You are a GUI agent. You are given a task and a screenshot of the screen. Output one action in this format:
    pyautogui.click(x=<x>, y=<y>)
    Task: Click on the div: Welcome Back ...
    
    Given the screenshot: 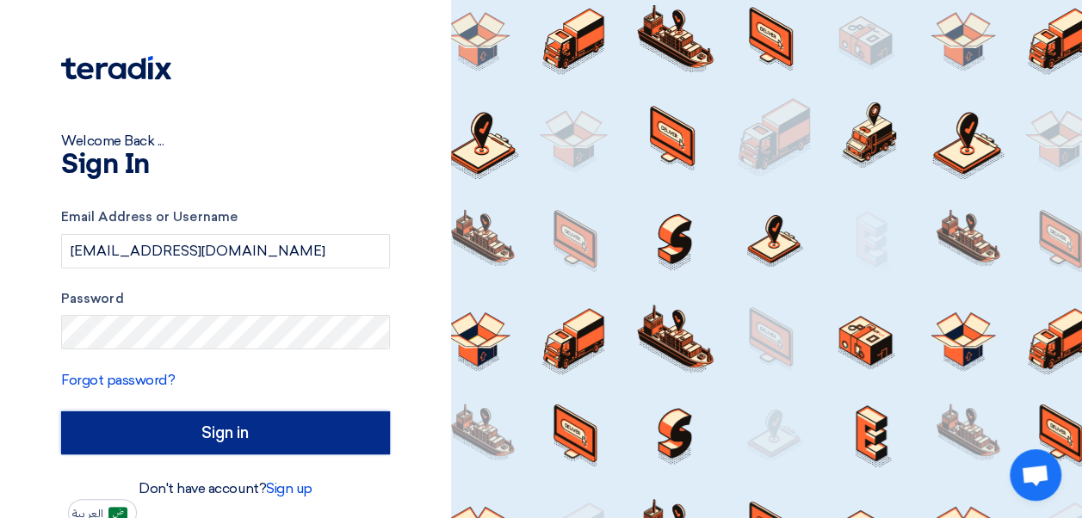 What is the action you would take?
    pyautogui.click(x=226, y=141)
    